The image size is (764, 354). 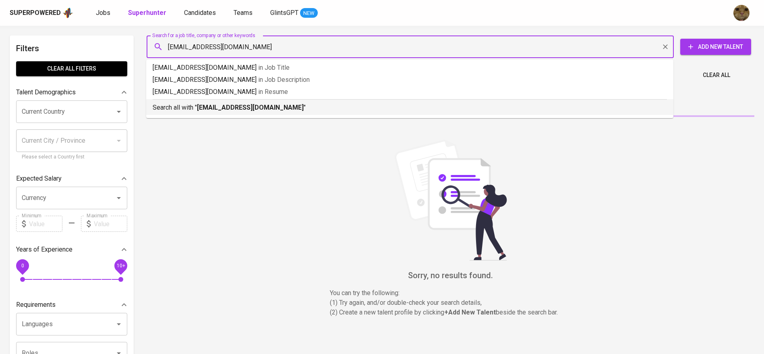 What do you see at coordinates (201, 13) in the screenshot?
I see `a: Candidates` at bounding box center [201, 13].